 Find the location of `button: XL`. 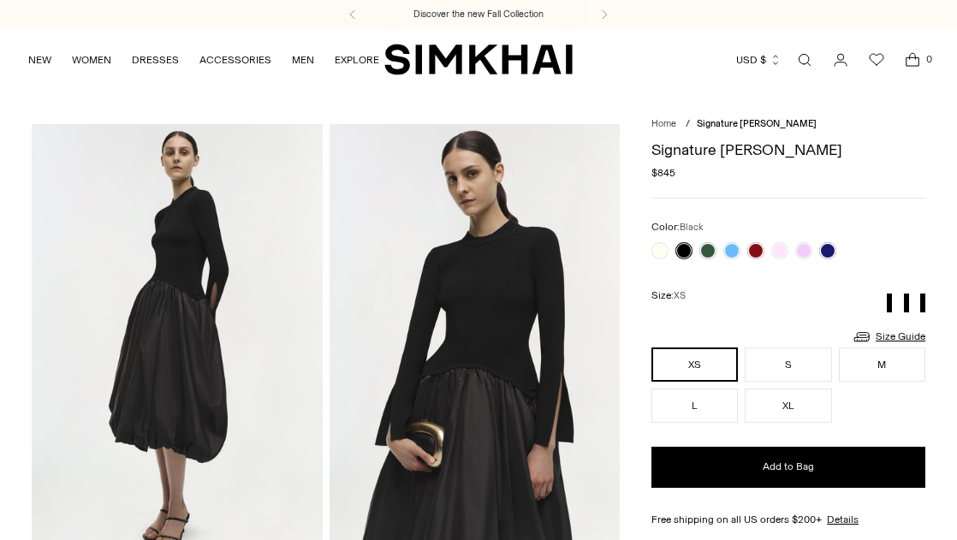

button: XL is located at coordinates (787, 406).